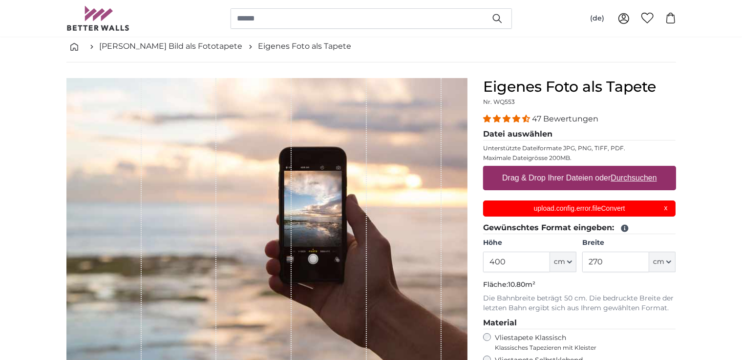 This screenshot has width=742, height=360. Describe the element at coordinates (521, 285) in the screenshot. I see `span: 10.80m²` at that location.